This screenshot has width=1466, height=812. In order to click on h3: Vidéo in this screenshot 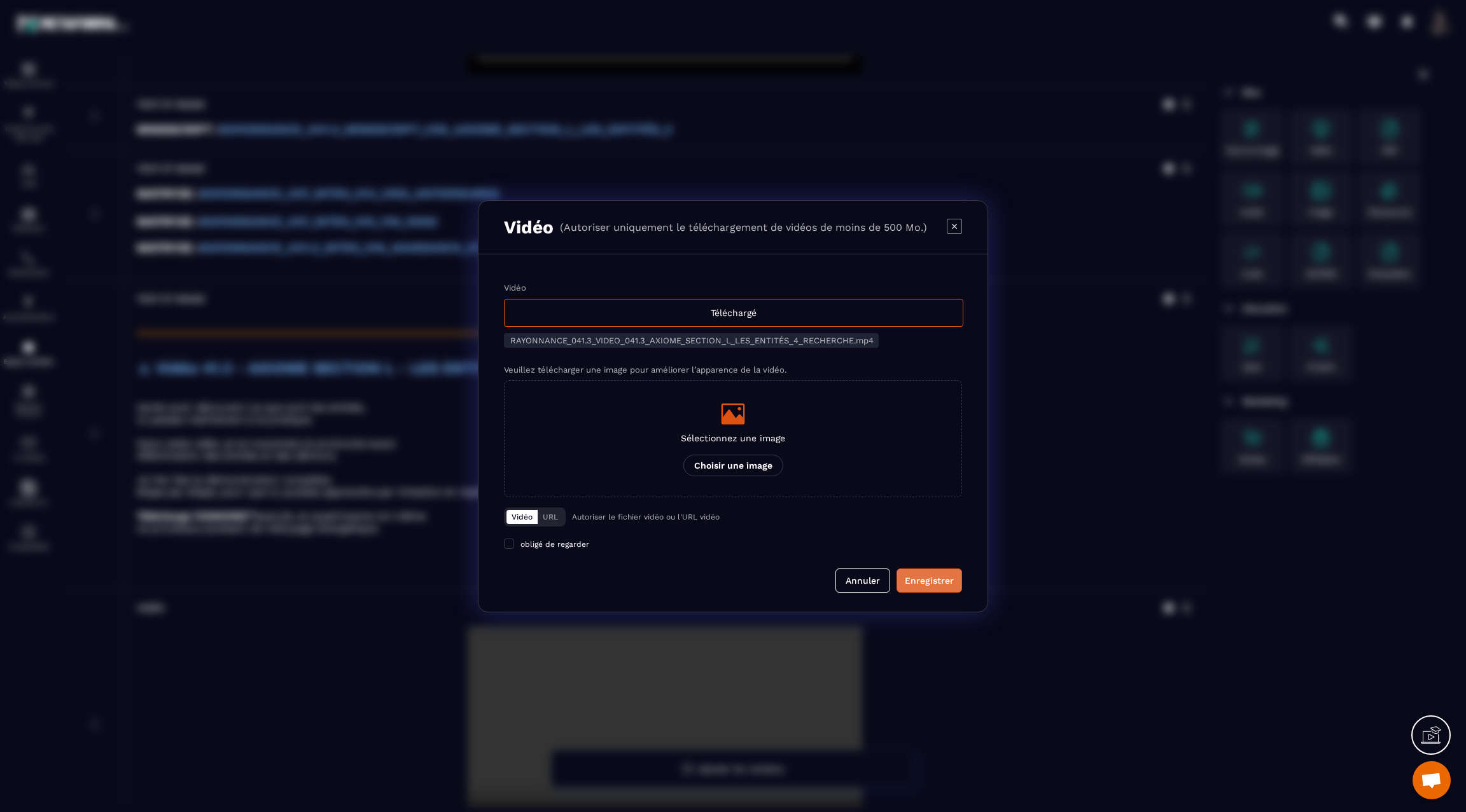, I will do `click(529, 227)`.